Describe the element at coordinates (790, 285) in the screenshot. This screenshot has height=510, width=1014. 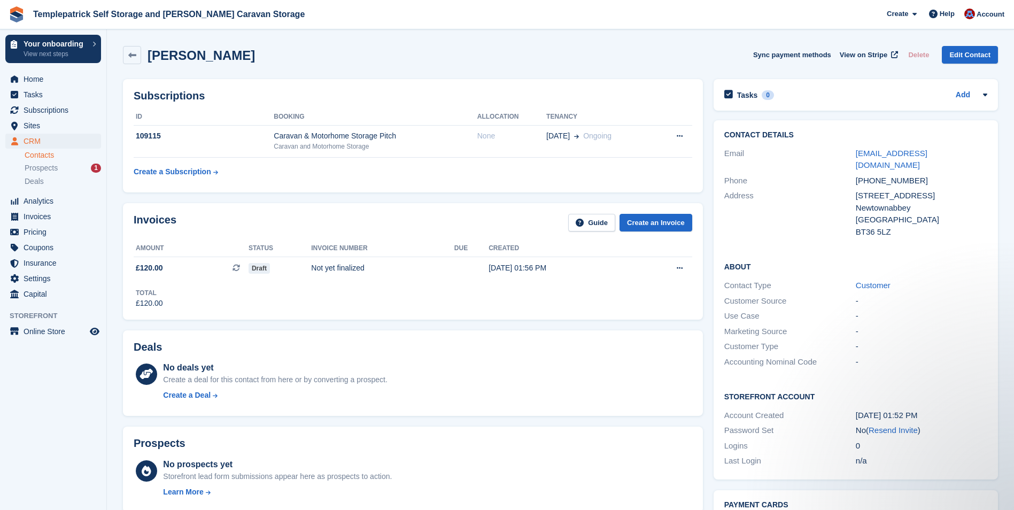
I see `div: Contact Type` at that location.